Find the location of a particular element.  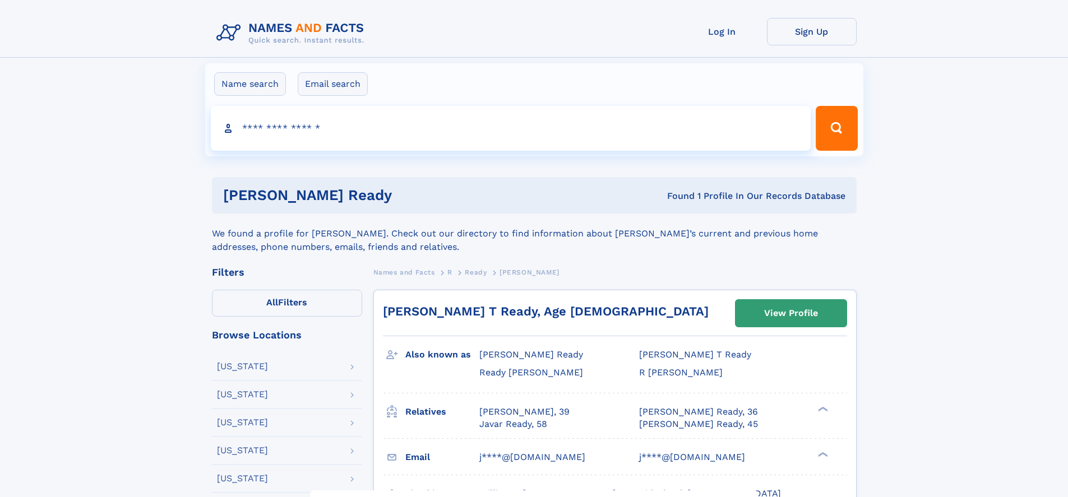

img: Logo Names and Facts is located at coordinates (293, 33).